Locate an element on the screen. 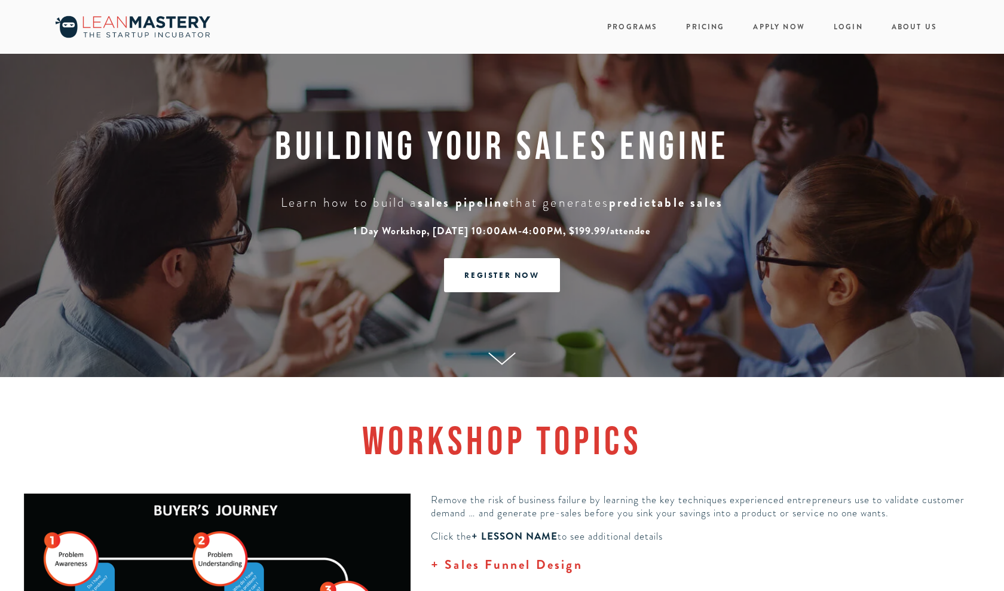  strong: predictable sales is located at coordinates (666, 203).